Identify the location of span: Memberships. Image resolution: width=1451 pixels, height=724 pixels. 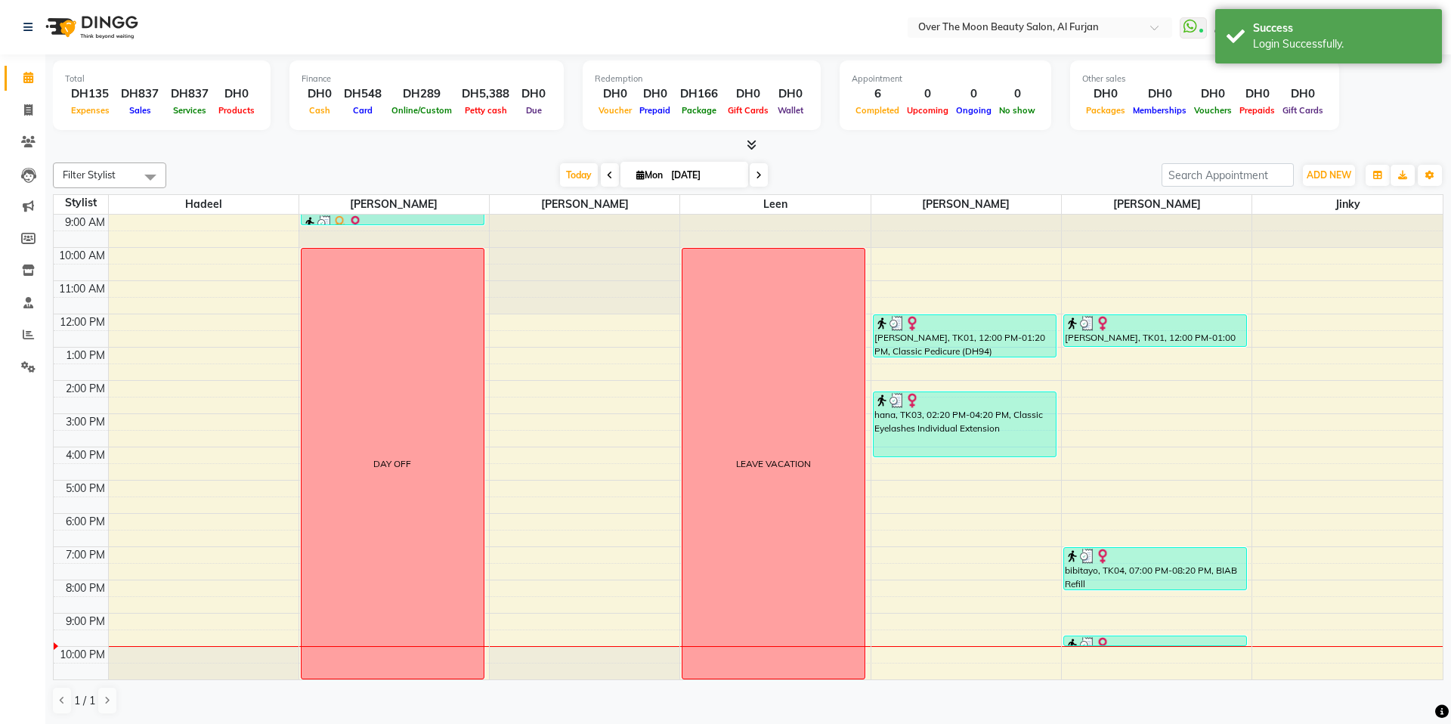
(1160, 110).